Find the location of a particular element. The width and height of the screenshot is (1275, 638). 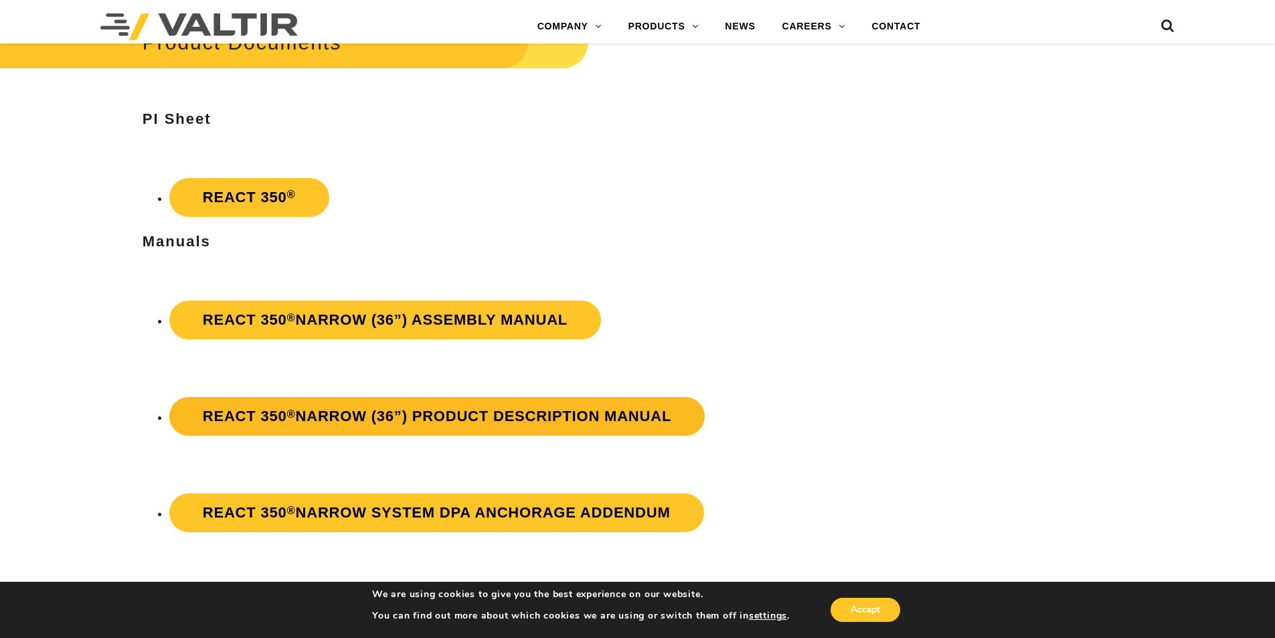

strong: REACT 350 Narrow (36”) Assembly Manual is located at coordinates (385, 319).